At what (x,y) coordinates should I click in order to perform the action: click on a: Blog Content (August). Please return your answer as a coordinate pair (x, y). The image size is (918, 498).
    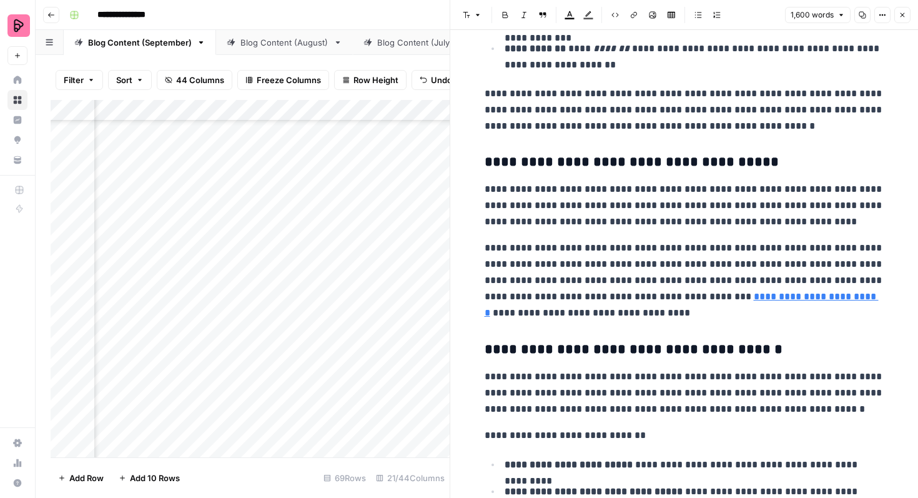
    Looking at the image, I should click on (284, 42).